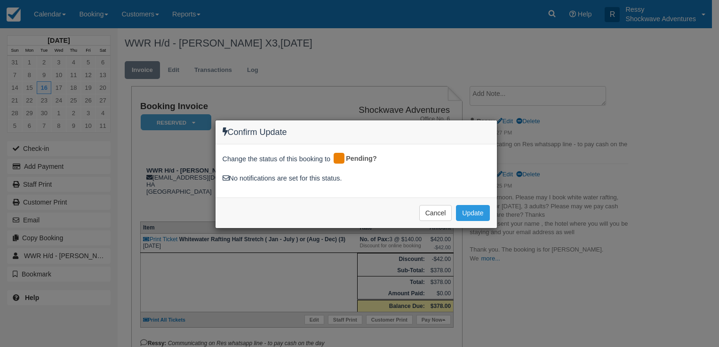 This screenshot has height=347, width=719. What do you see at coordinates (277, 160) in the screenshot?
I see `span: Change the status of this booking to` at bounding box center [277, 160].